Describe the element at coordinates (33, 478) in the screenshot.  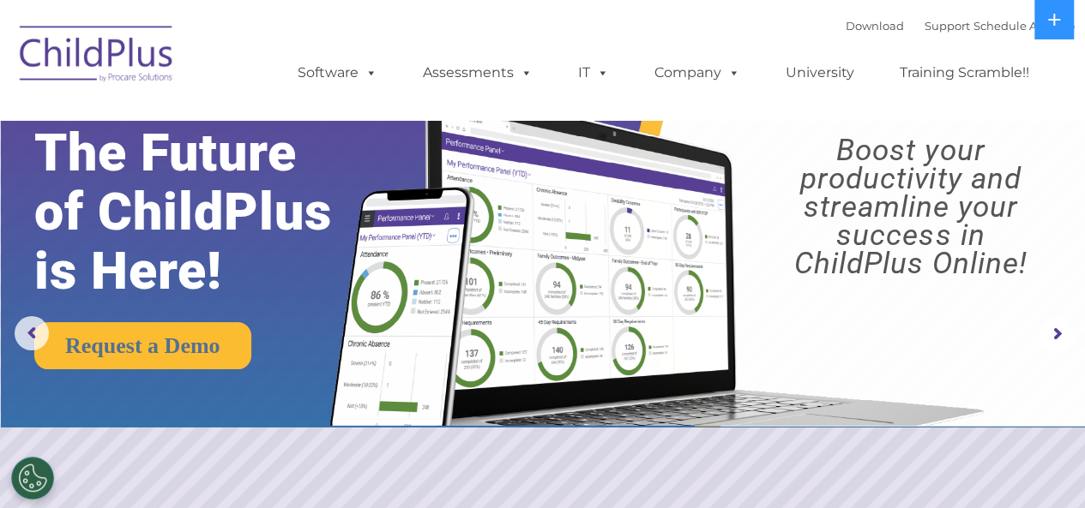
I see `button: Cookies Settings` at that location.